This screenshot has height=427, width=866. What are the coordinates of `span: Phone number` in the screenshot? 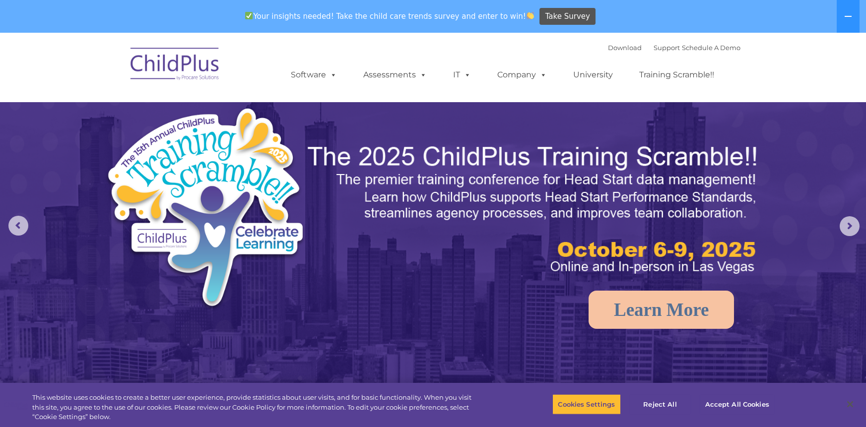 It's located at (159, 110).